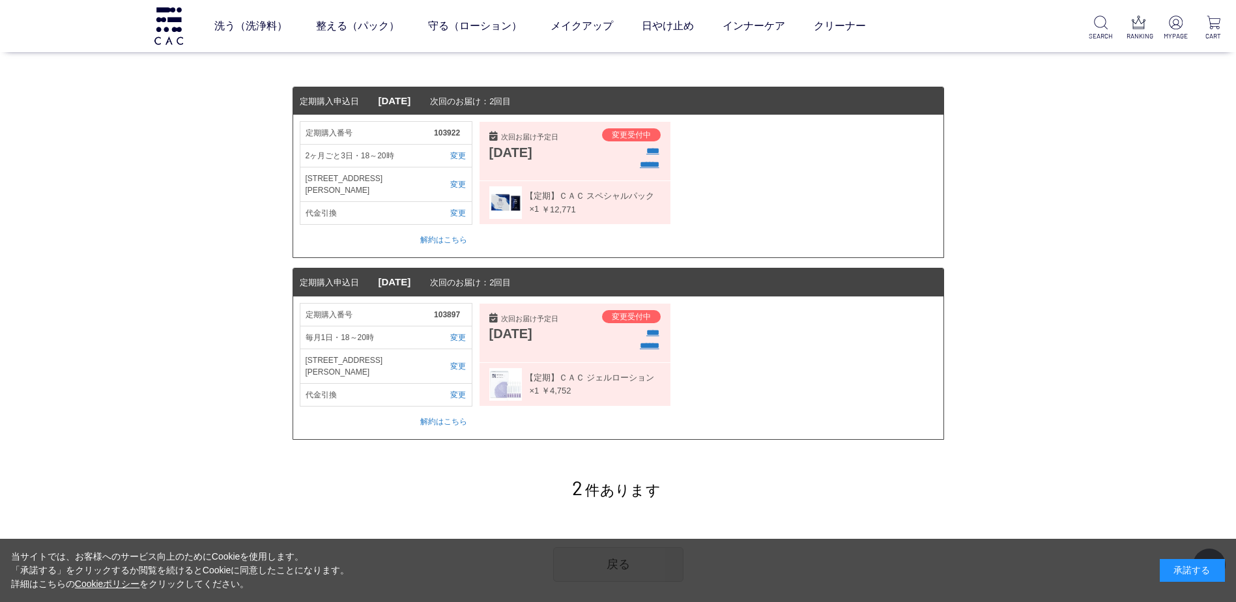  Describe the element at coordinates (169, 25) in the screenshot. I see `img: logo` at that location.